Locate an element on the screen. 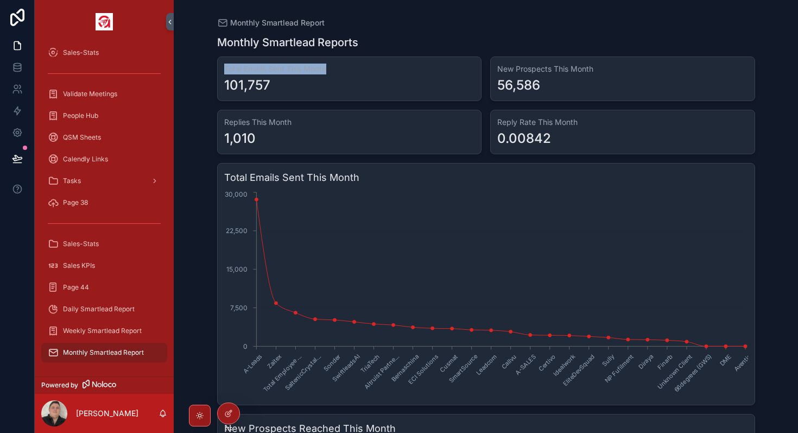 The width and height of the screenshot is (798, 433). text: ECI Solutions is located at coordinates (423, 369).